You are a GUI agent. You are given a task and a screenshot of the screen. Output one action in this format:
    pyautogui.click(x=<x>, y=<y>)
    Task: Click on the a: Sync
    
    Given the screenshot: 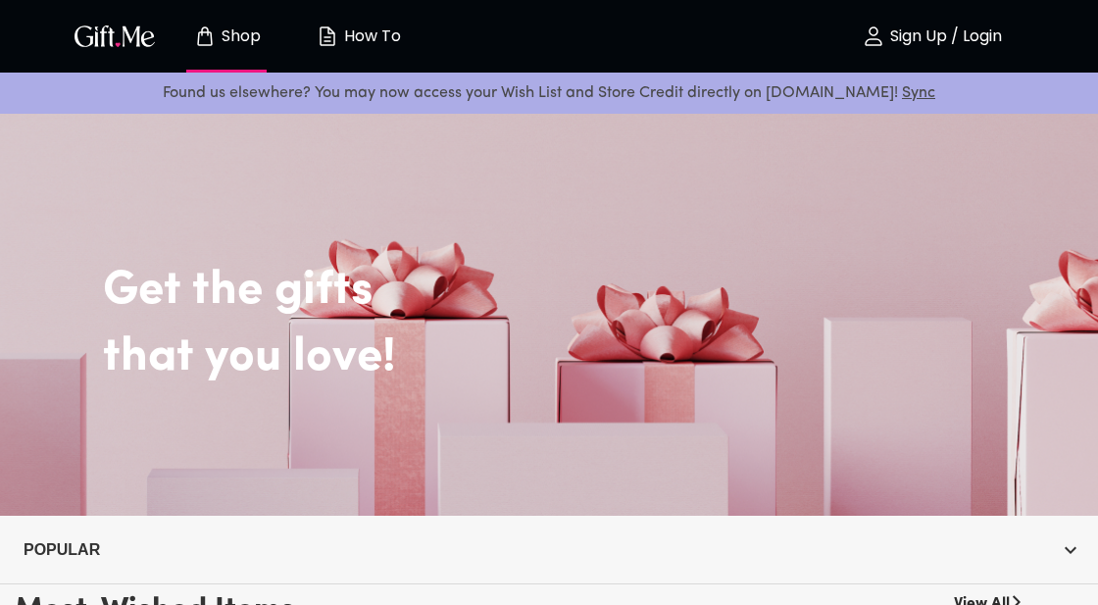 What is the action you would take?
    pyautogui.click(x=919, y=93)
    